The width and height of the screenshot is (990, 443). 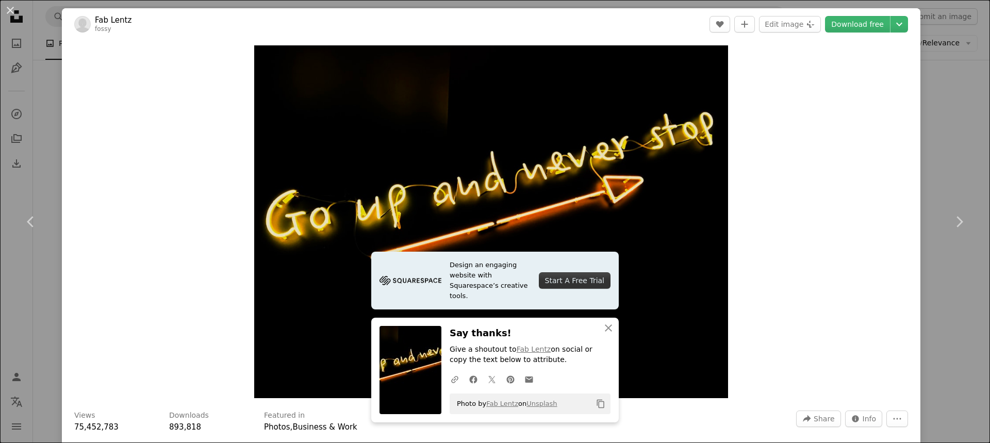 I want to click on button: Stats about this image, so click(x=863, y=419).